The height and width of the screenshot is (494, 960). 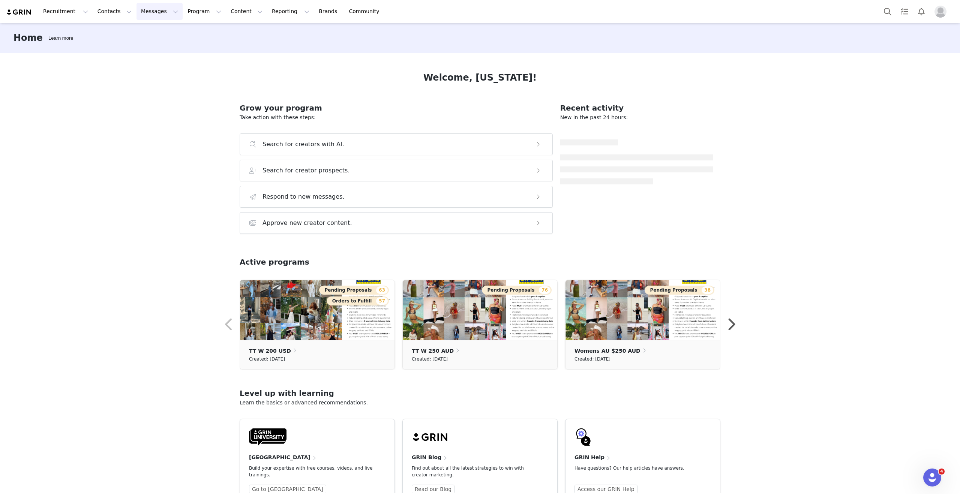 What do you see at coordinates (517, 290) in the screenshot?
I see `button: Pending Proposals76` at bounding box center [517, 290].